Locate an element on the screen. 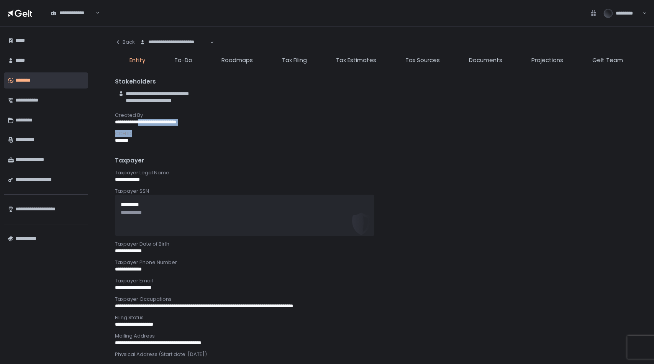 The width and height of the screenshot is (654, 364). button: Back is located at coordinates (125, 42).